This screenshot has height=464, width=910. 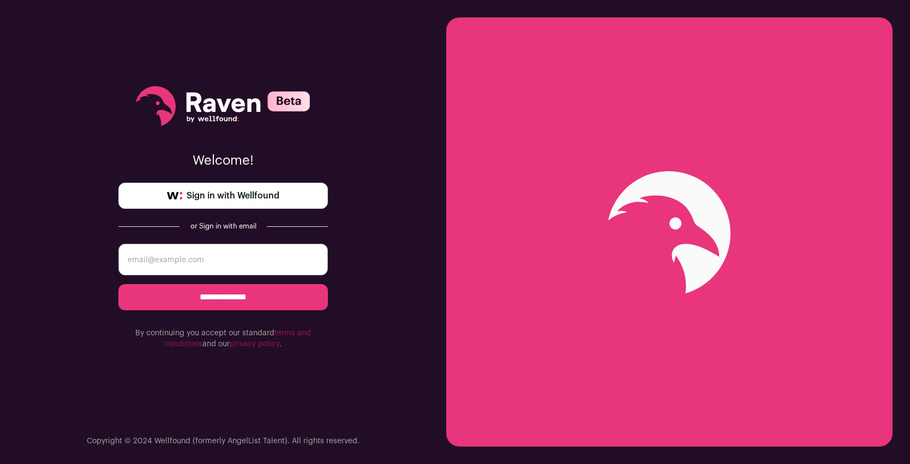 What do you see at coordinates (223, 196) in the screenshot?
I see `a: Sign in with Wellfound` at bounding box center [223, 196].